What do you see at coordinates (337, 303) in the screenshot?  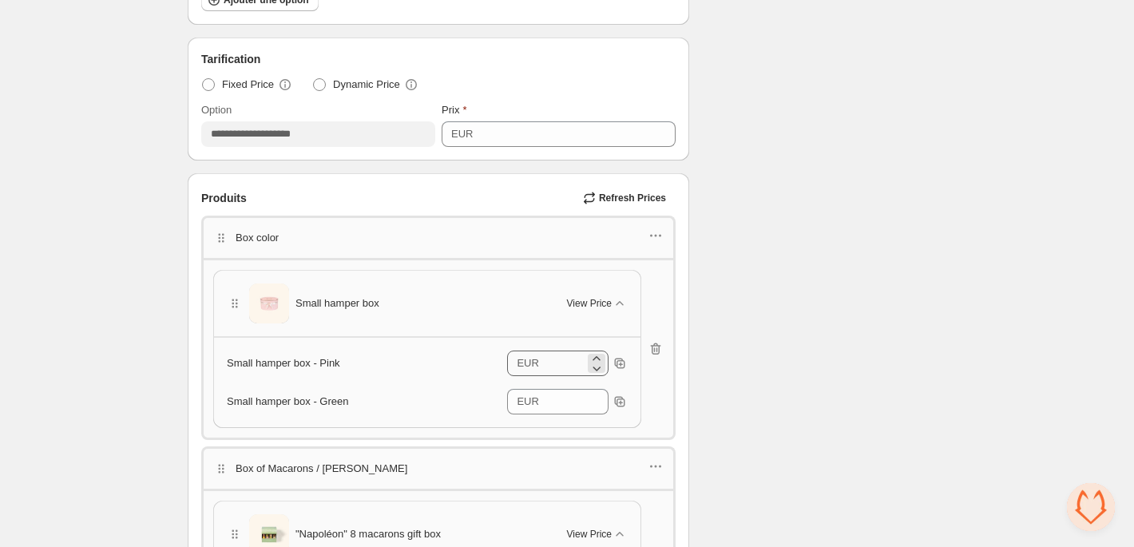 I see `span: Small hamper box` at bounding box center [337, 303].